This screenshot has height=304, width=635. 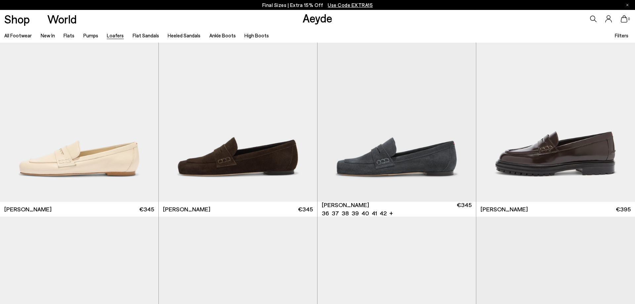 What do you see at coordinates (365, 213) in the screenshot?
I see `li: 40` at bounding box center [365, 213].